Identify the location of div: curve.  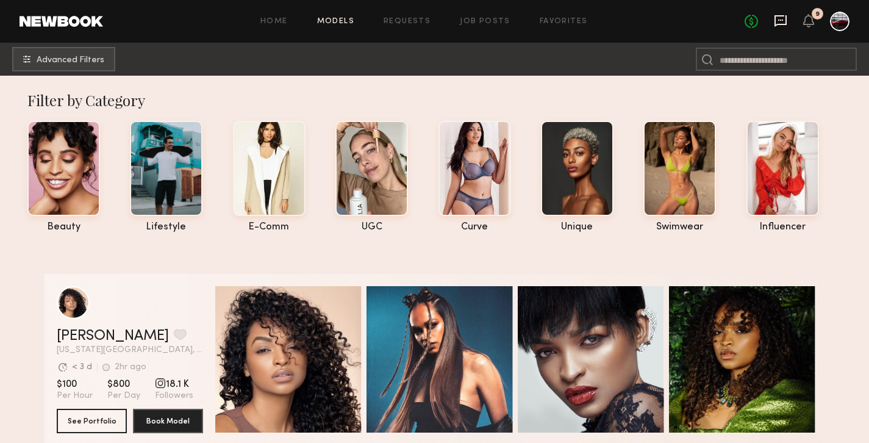
(475, 227).